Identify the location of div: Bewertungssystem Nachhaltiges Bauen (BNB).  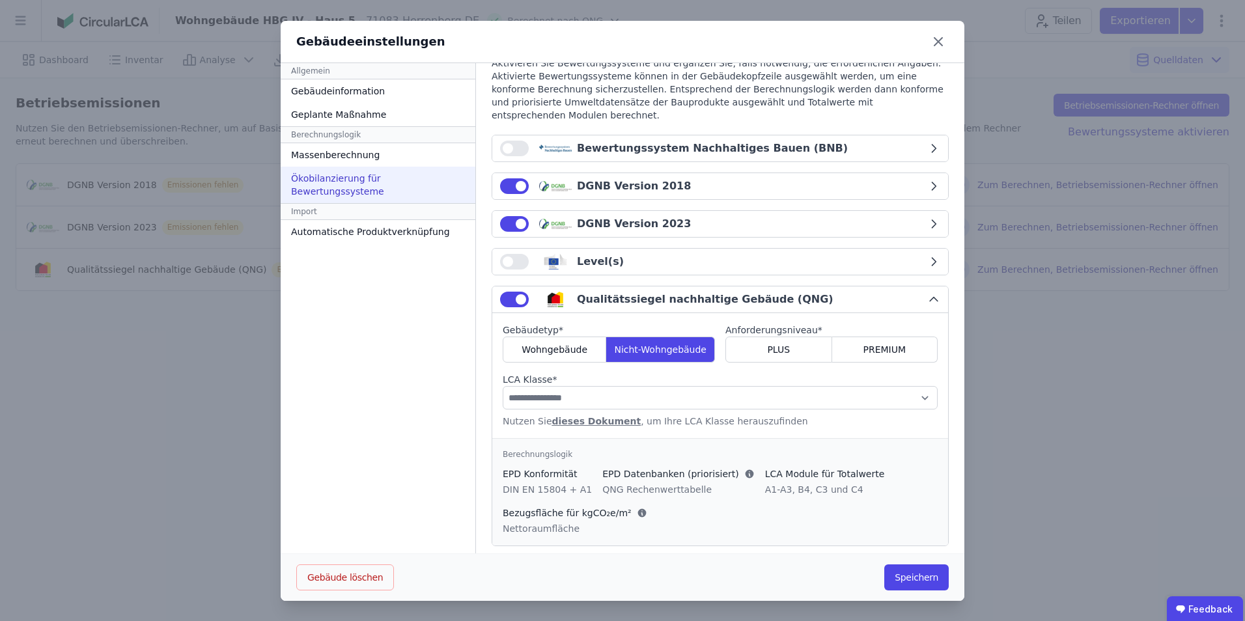
(712, 148).